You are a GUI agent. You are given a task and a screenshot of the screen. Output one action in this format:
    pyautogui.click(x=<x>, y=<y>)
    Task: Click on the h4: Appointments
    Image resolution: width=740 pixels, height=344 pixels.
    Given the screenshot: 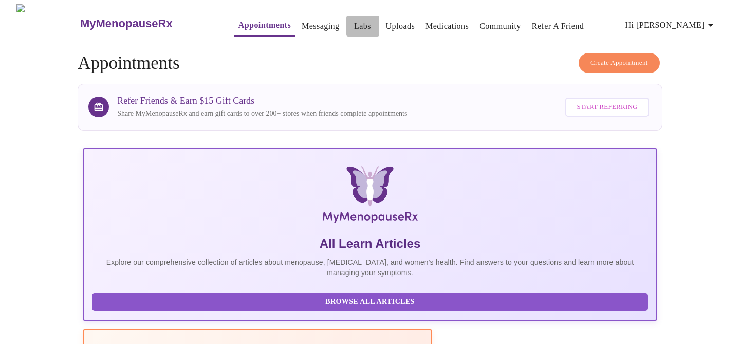 What is the action you would take?
    pyautogui.click(x=370, y=63)
    